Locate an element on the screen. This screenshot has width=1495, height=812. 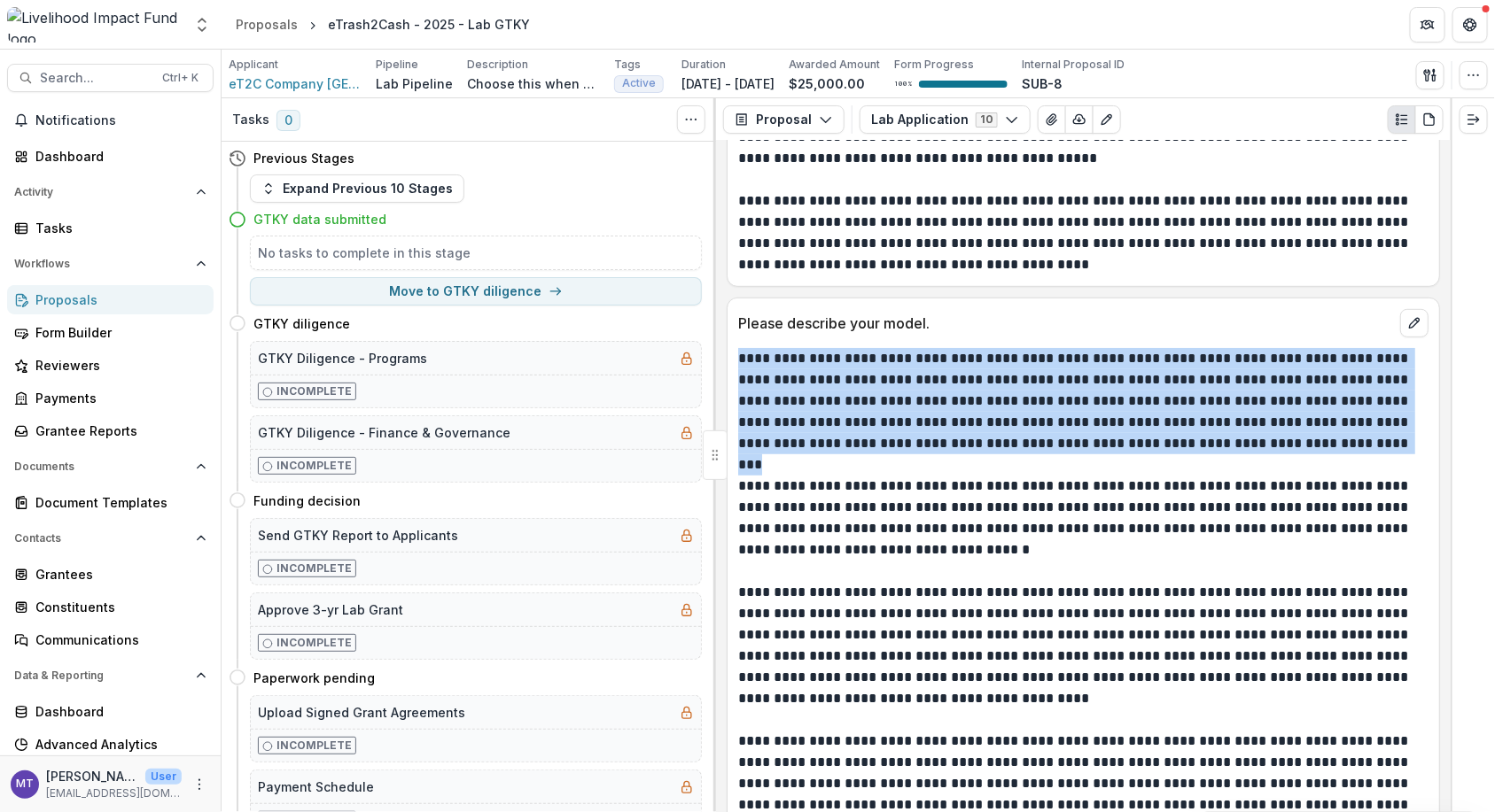
h4: Previous Stages is located at coordinates (304, 158).